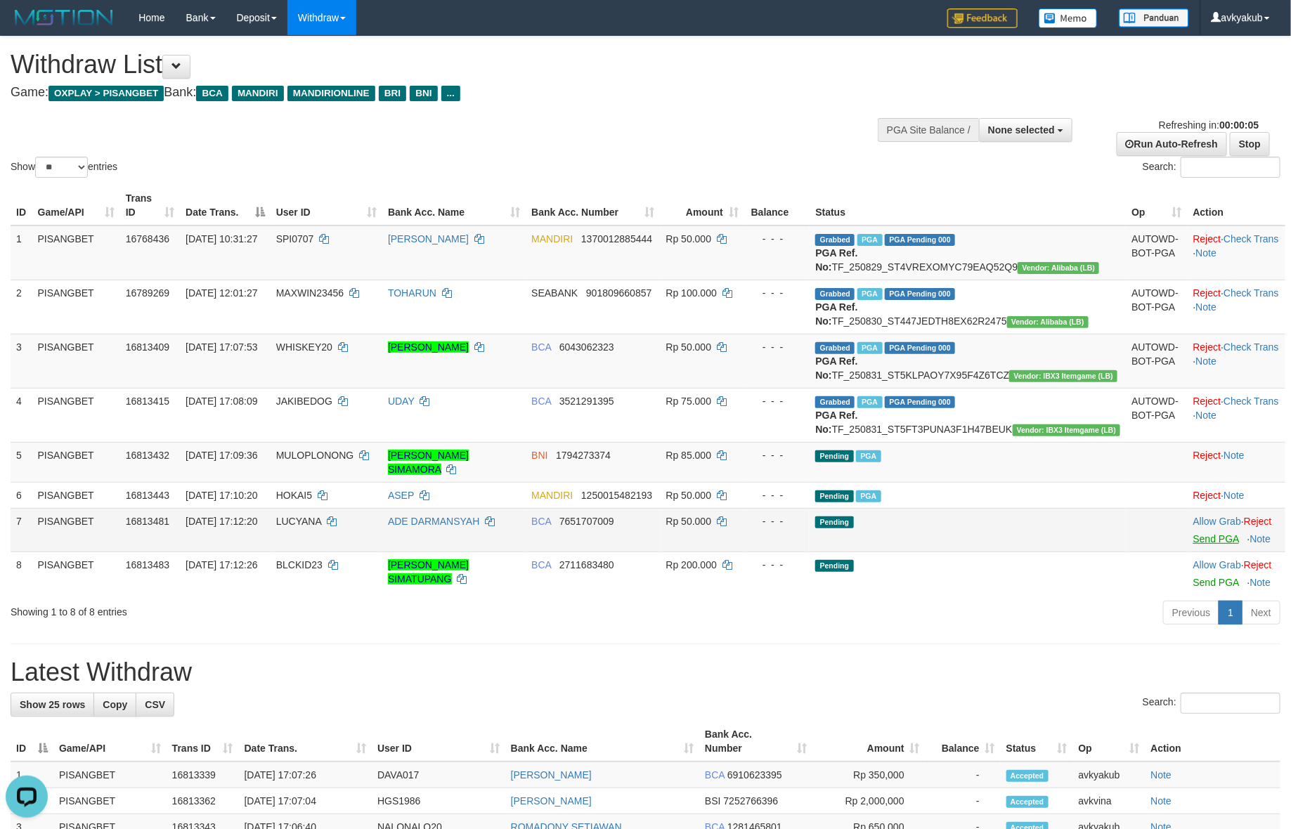 This screenshot has height=829, width=1291. What do you see at coordinates (304, 401) in the screenshot?
I see `span: JAKIBEDOG` at bounding box center [304, 401].